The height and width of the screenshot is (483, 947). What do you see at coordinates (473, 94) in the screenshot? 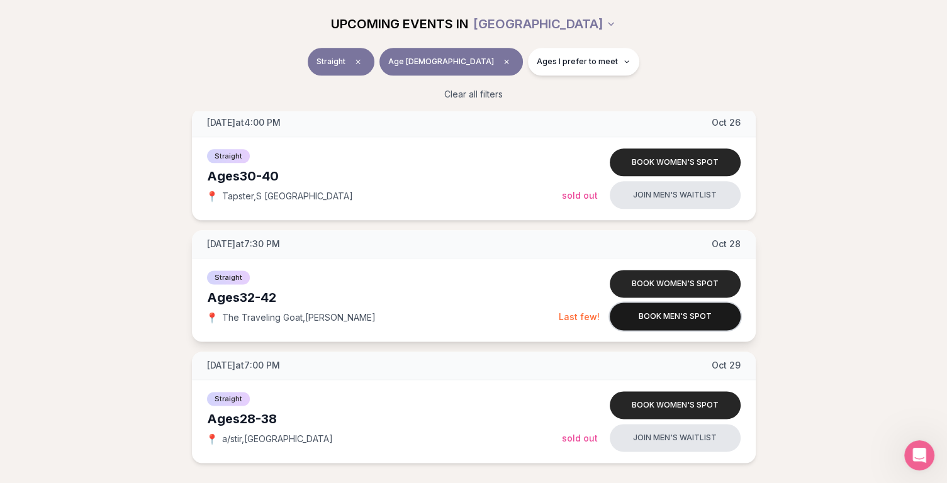
I see `button: Clear all filters` at bounding box center [473, 94].